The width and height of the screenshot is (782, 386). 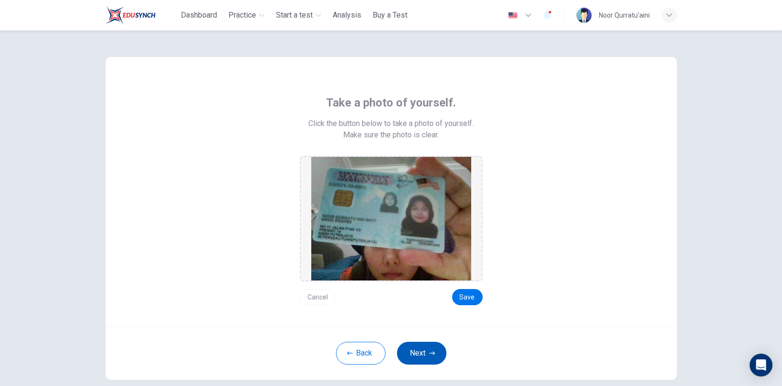 I want to click on button: Dashboard, so click(x=199, y=15).